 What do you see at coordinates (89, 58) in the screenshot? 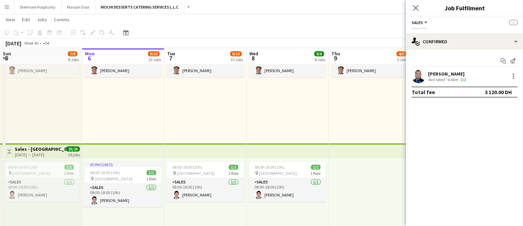
I see `span: 6` at bounding box center [89, 58].